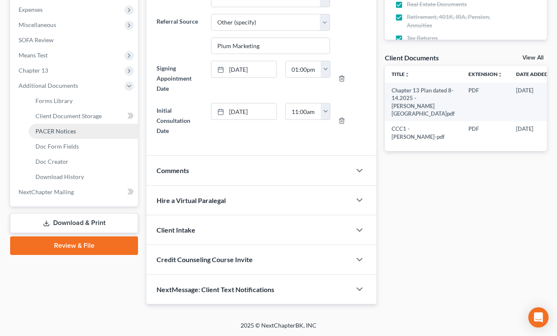 The width and height of the screenshot is (557, 336). Describe the element at coordinates (422, 38) in the screenshot. I see `span: Tax Returns` at that location.